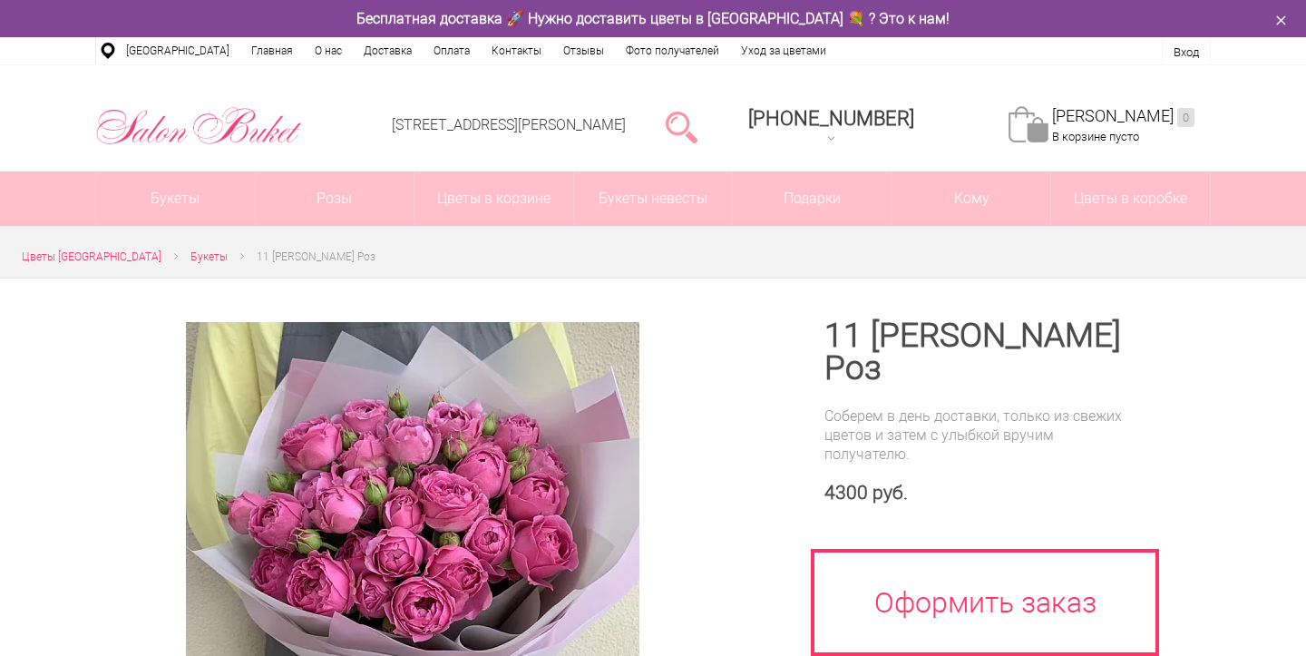  What do you see at coordinates (1095, 136) in the screenshot?
I see `span: В корзине пусто` at bounding box center [1095, 136].